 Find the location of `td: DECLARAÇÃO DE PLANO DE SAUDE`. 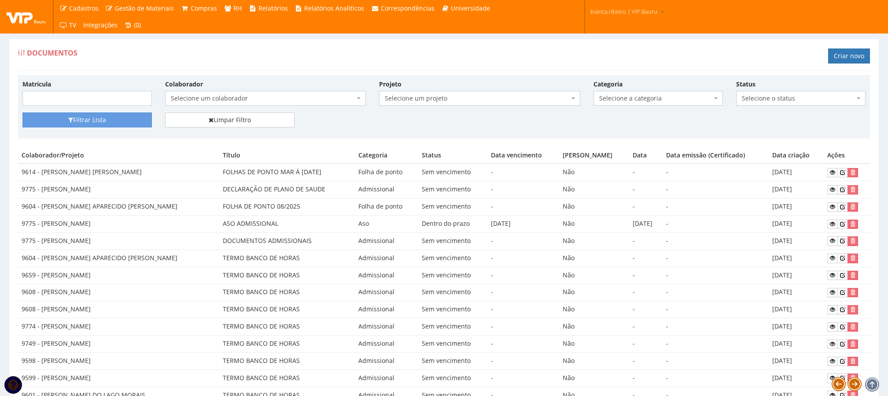

td: DECLARAÇÃO DE PLANO DE SAUDE is located at coordinates (287, 189).